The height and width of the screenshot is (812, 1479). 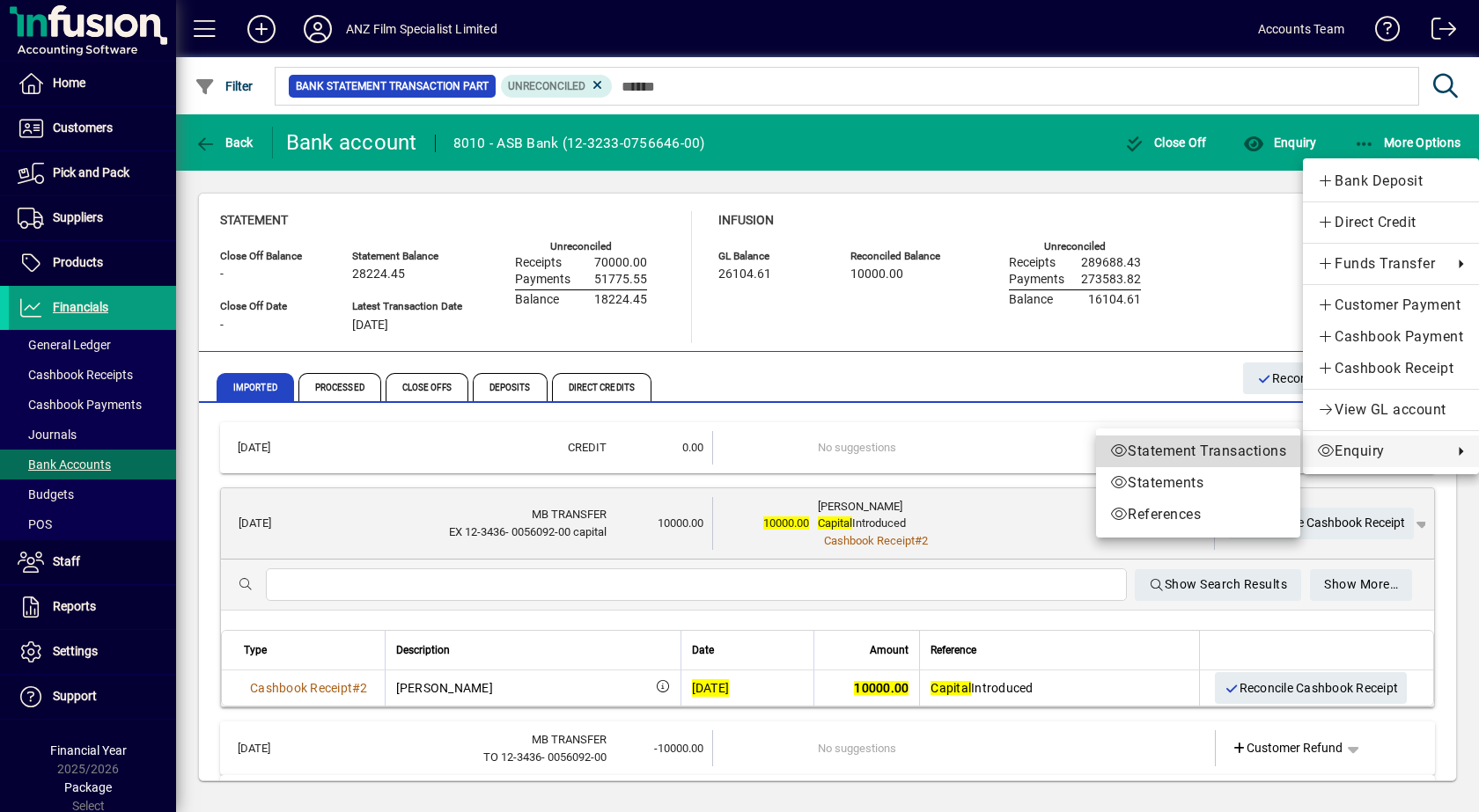 What do you see at coordinates (1198, 452) in the screenshot?
I see `span: Statement Transactions` at bounding box center [1198, 452].